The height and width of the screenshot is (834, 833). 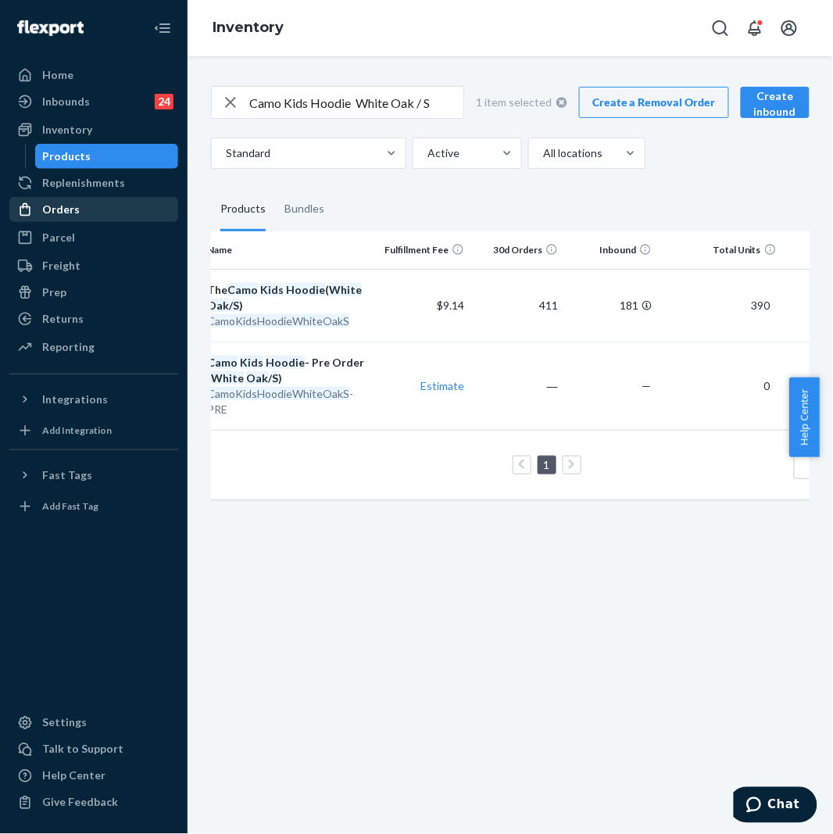 What do you see at coordinates (654, 102) in the screenshot?
I see `a: Create a Removal Order` at bounding box center [654, 102].